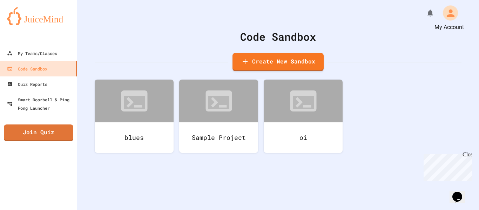  Describe the element at coordinates (41, 104) in the screenshot. I see `div: Smart Doorbell & Ping Pong Launcher` at that location.